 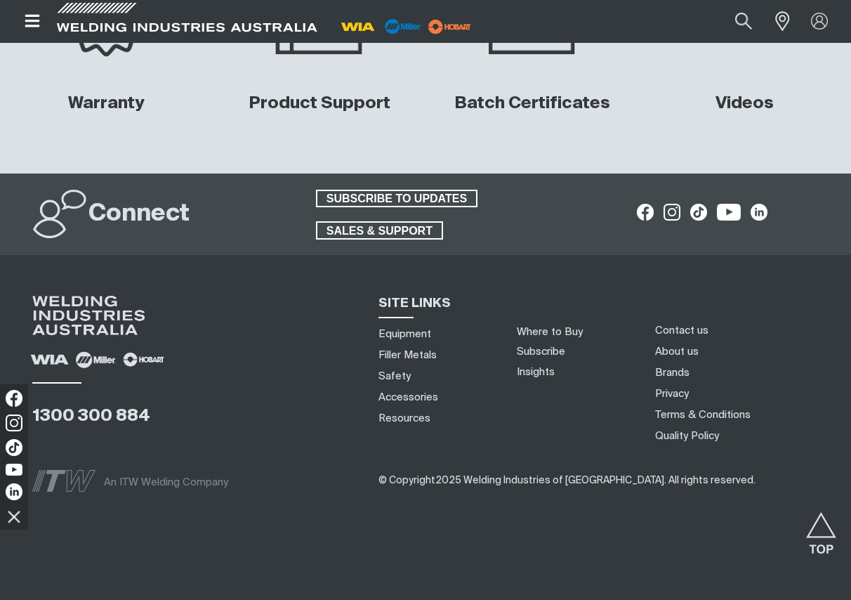 What do you see at coordinates (541, 351) in the screenshot?
I see `a: Subscribe` at bounding box center [541, 351].